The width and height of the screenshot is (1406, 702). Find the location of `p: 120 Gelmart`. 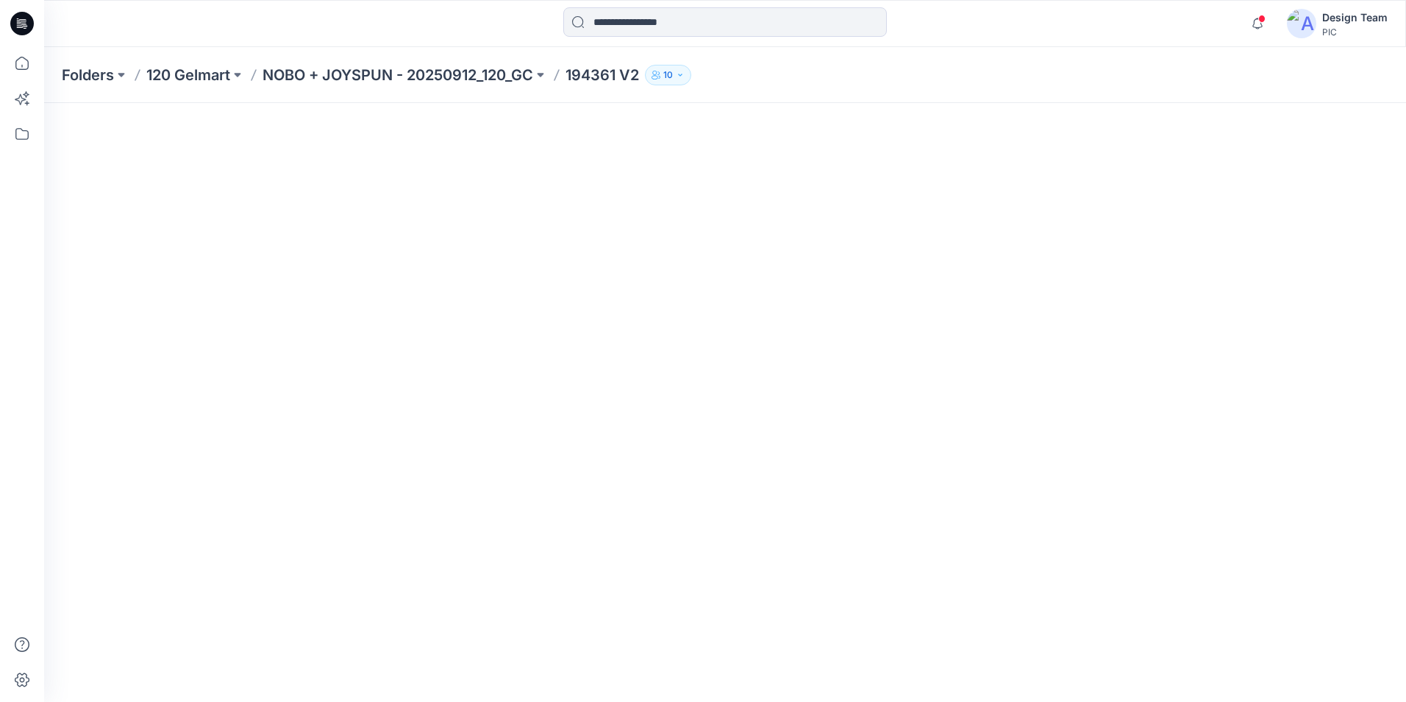

p: 120 Gelmart is located at coordinates (188, 75).